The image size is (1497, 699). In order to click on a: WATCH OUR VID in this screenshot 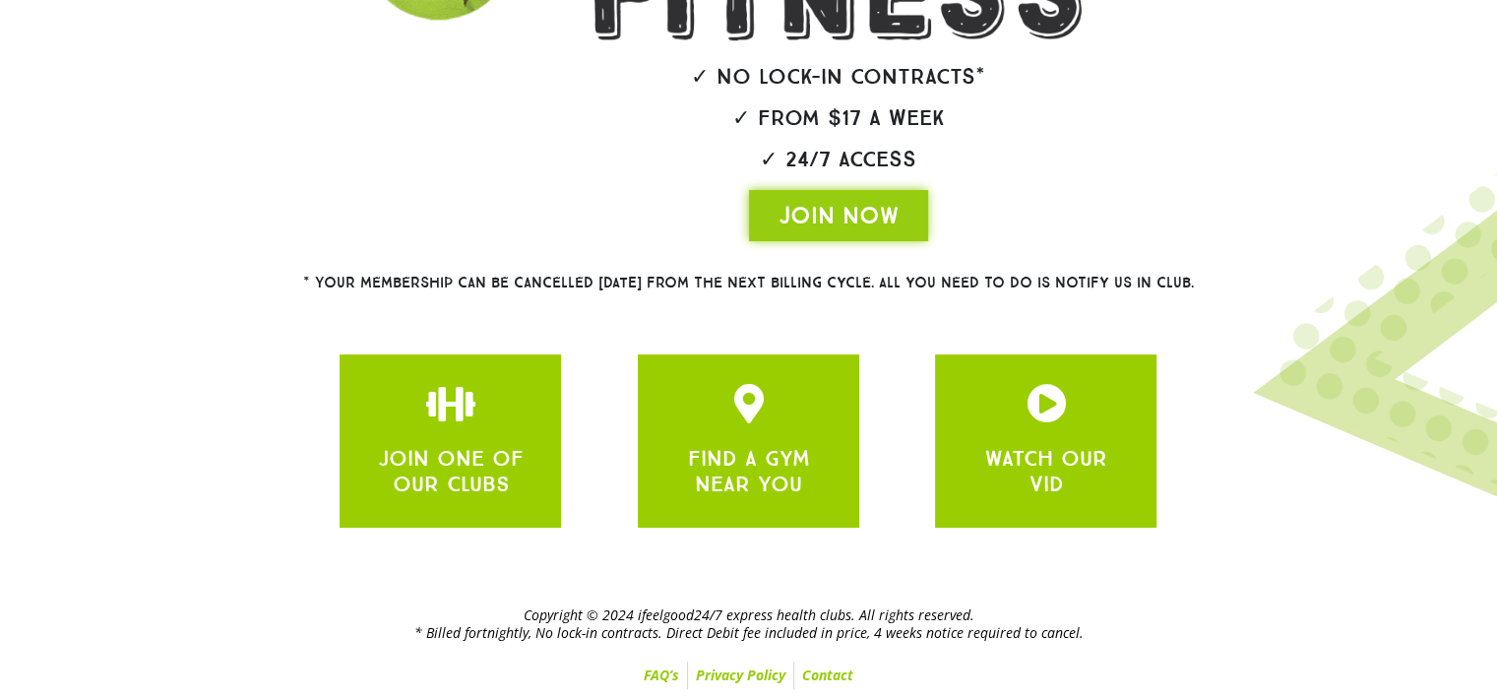, I will do `click(1046, 470)`.